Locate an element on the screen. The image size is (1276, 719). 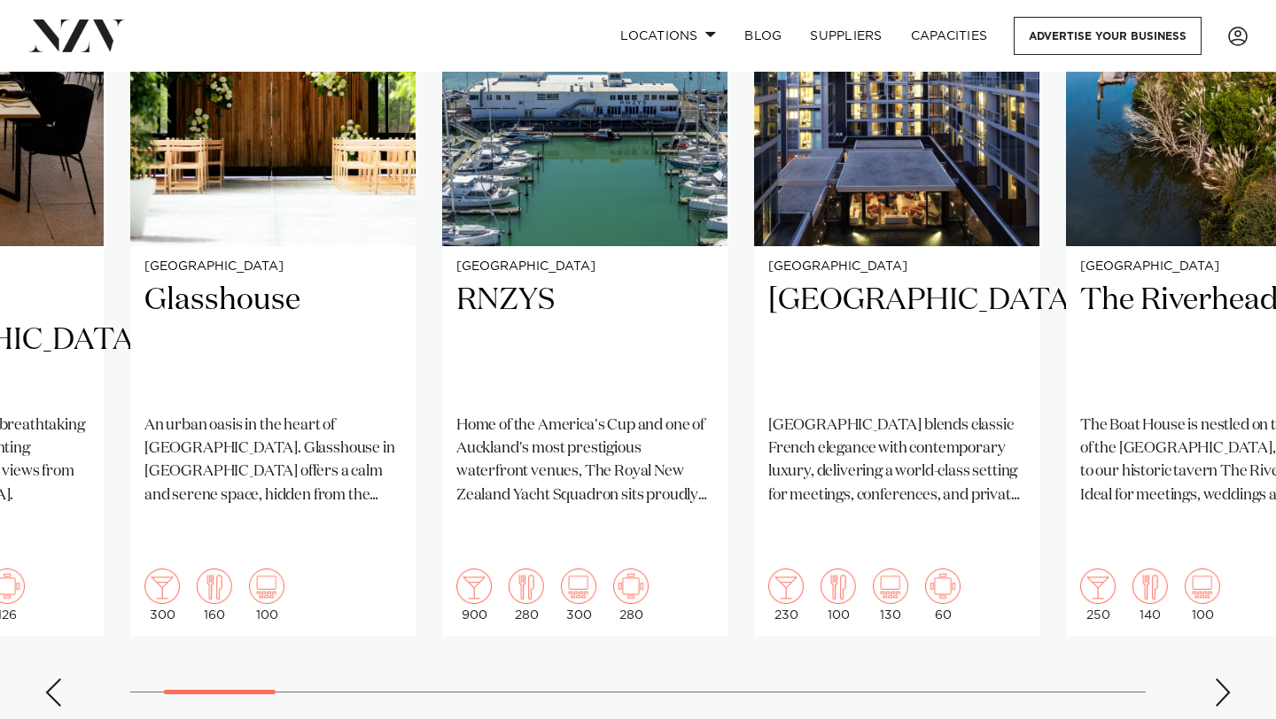
a: Locations is located at coordinates (668, 35).